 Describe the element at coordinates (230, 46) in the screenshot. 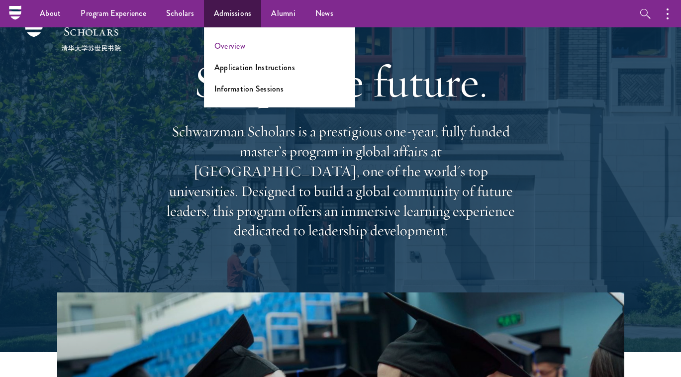

I see `a: Overview` at that location.